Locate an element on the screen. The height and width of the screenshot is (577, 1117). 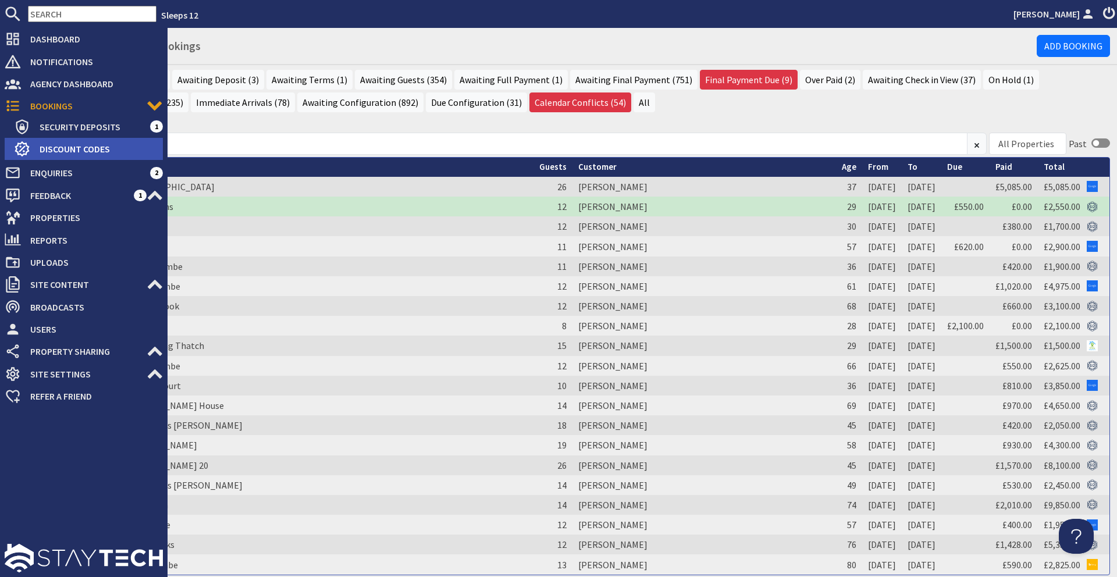
a: Agency Dashboard is located at coordinates (84, 84).